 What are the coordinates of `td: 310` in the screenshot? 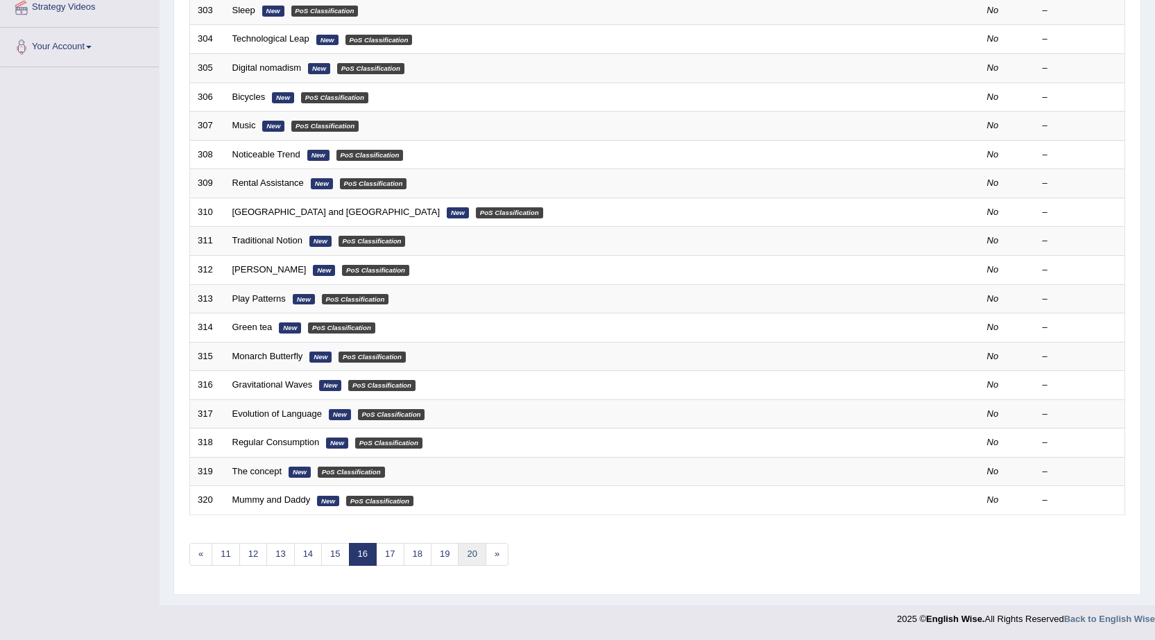 It's located at (207, 212).